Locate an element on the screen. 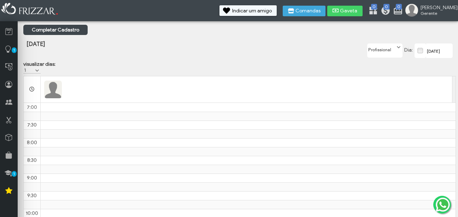  span: 8:30 is located at coordinates (32, 160).